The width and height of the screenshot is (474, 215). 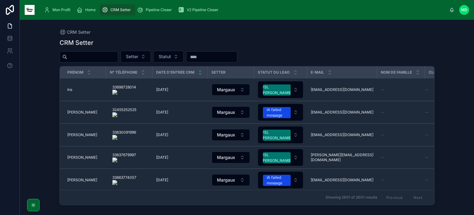 What do you see at coordinates (124, 109) in the screenshot?
I see `onoff-telecom-ce-phone-number-wrapper: 32455252525` at bounding box center [124, 109].